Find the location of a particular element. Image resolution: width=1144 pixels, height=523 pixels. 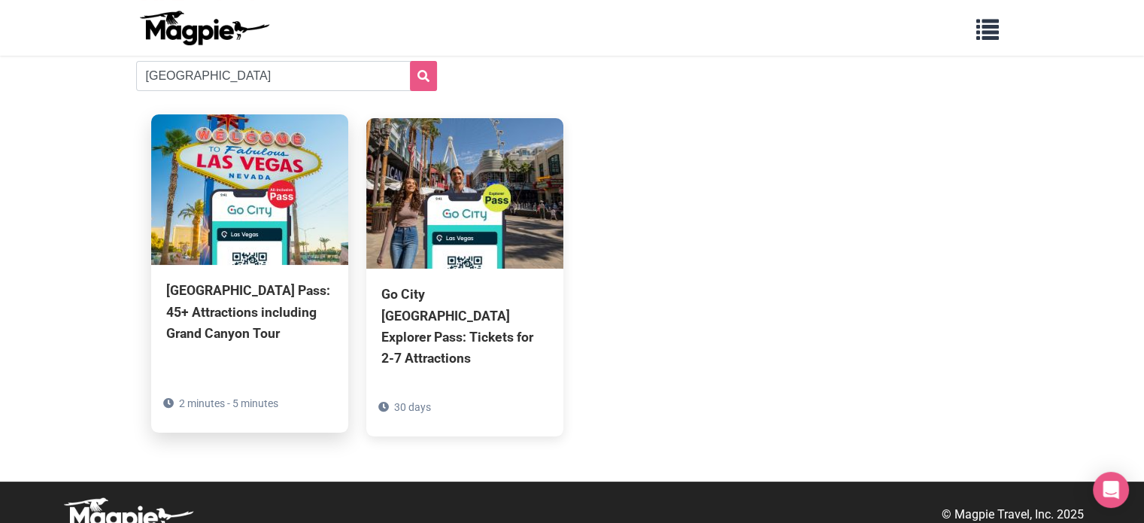

img: logo-ab69f6fb50320c5b225c76a69d11143b.png is located at coordinates (204, 28).